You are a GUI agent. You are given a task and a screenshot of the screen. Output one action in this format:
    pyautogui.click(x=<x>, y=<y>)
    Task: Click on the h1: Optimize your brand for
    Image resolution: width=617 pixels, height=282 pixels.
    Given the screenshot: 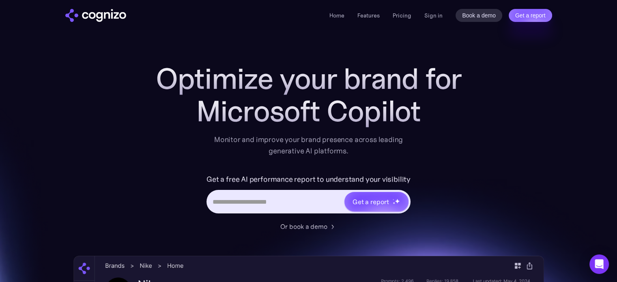 What is the action you would take?
    pyautogui.click(x=309, y=79)
    